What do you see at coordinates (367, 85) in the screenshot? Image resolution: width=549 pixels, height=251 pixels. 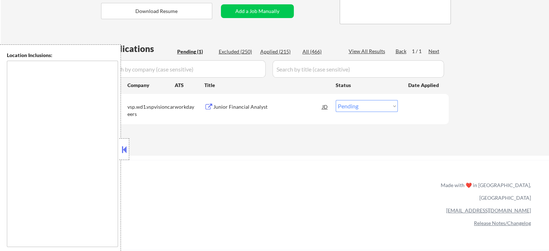 I see `div: Status` at bounding box center [367, 85].